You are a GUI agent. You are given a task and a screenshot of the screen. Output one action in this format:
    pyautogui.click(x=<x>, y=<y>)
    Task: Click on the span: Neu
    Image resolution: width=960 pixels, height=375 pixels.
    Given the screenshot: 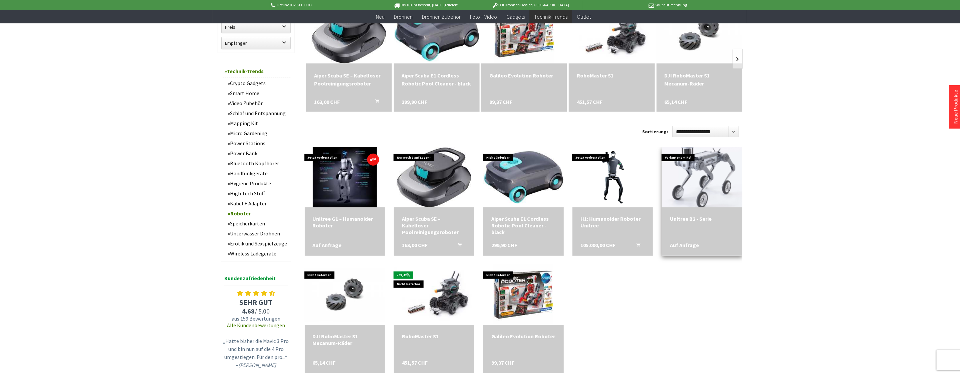 What is the action you would take?
    pyautogui.click(x=380, y=17)
    